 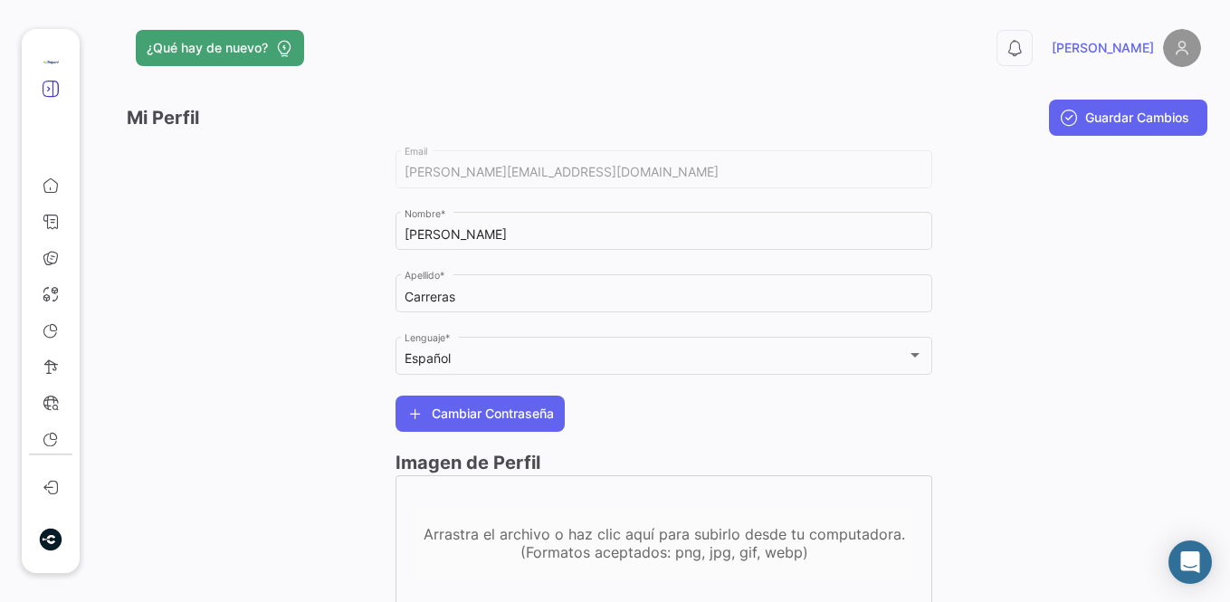 I want to click on button: Guardar Cambios, so click(x=1128, y=118).